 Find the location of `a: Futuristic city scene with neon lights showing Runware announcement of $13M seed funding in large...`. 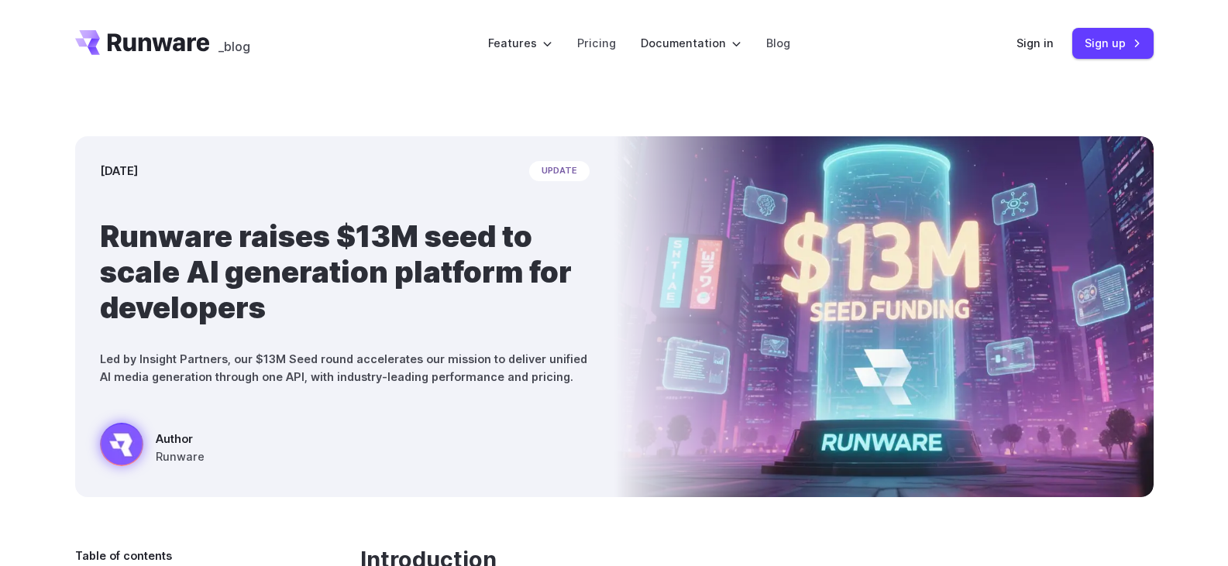

a: Futuristic city scene with neon lights showing Runware announcement of $13M seed funding in large... is located at coordinates (152, 448).